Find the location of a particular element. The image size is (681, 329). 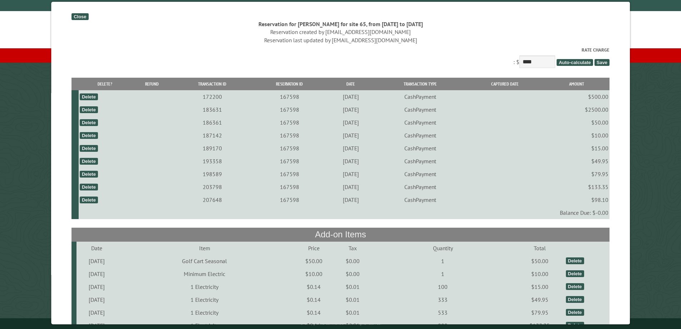

td: 100 is located at coordinates (443, 286).